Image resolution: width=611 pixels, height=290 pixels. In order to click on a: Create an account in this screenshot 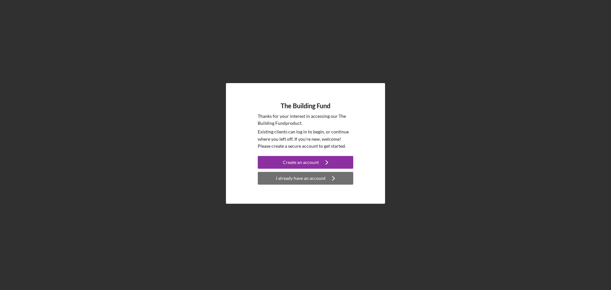, I will do `click(306, 163)`.